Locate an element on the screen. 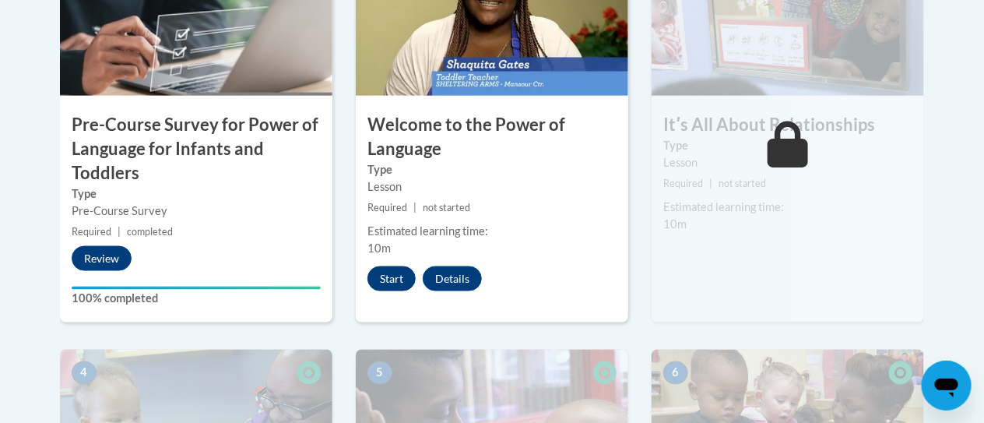 This screenshot has width=984, height=423. h3: Pre-Course Survey for Power of Language for Infants and Toddlers is located at coordinates (196, 149).